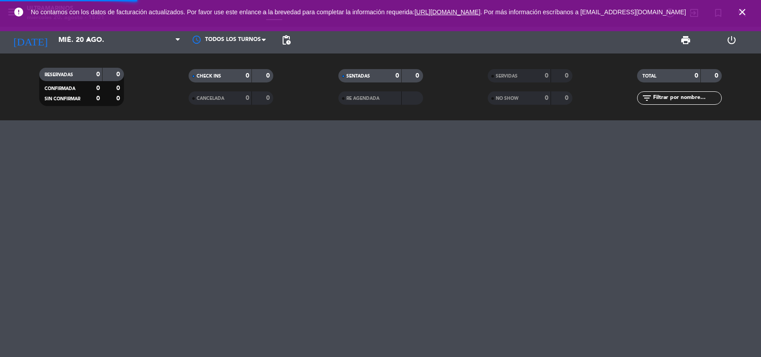 The height and width of the screenshot is (357, 761). I want to click on i: error, so click(19, 12).